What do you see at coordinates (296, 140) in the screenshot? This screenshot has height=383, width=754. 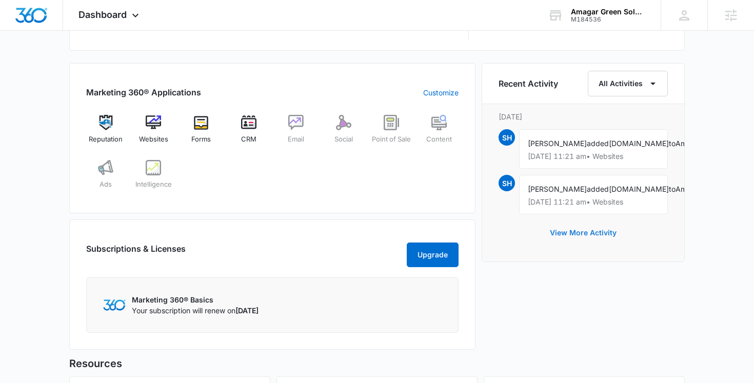 I see `span: Email` at bounding box center [296, 140].